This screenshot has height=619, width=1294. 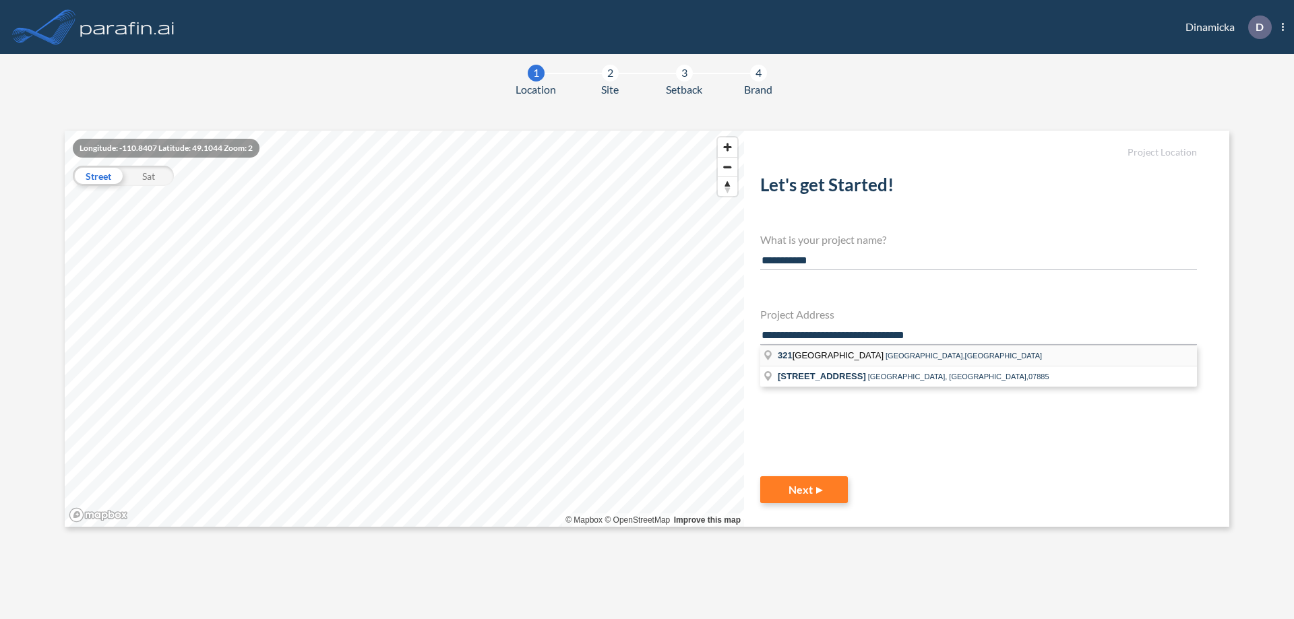 What do you see at coordinates (404, 329) in the screenshot?
I see `canvas: Map` at bounding box center [404, 329].